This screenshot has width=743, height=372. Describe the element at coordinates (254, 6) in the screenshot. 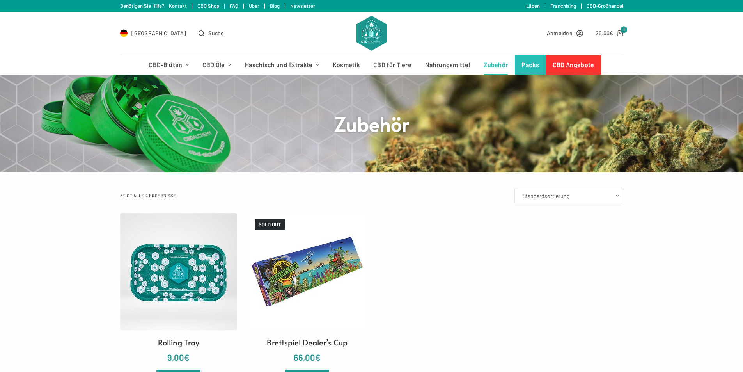

I see `a: Über` at that location.